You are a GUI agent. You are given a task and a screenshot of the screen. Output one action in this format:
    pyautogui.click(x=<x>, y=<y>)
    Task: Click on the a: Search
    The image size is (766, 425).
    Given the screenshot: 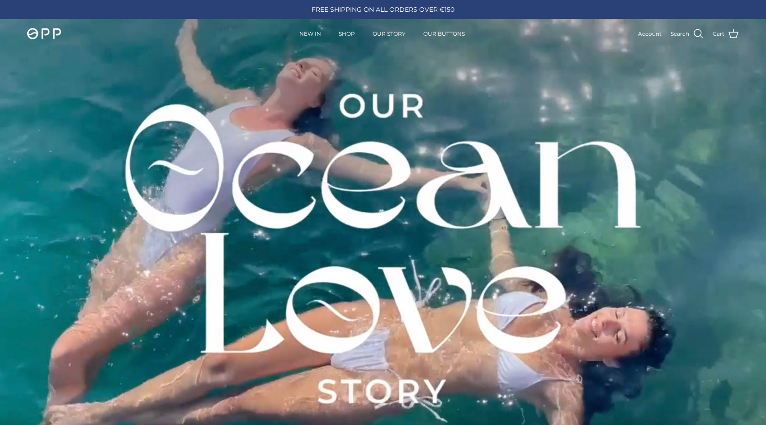 What is the action you would take?
    pyautogui.click(x=687, y=34)
    